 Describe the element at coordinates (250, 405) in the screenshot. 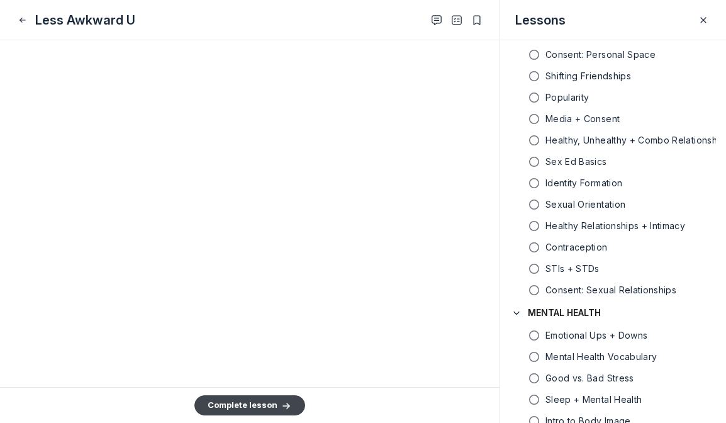

I see `button: Complete lesson` at that location.